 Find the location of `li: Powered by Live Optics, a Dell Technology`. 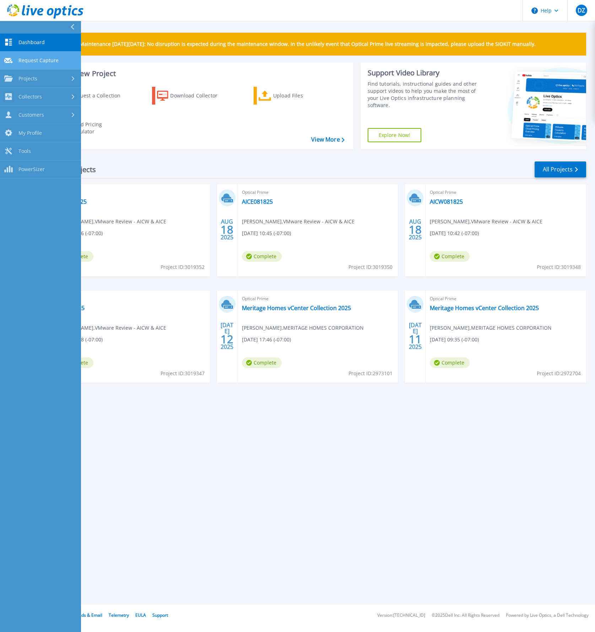

li: Powered by Live Optics, a Dell Technology is located at coordinates (547, 615).